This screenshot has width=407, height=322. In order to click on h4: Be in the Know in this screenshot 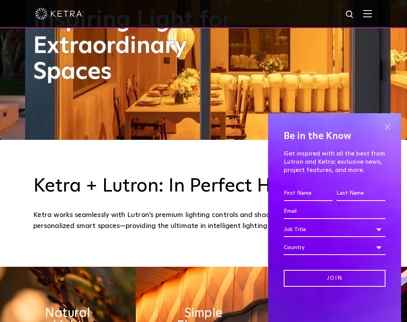, I will do `click(335, 136)`.